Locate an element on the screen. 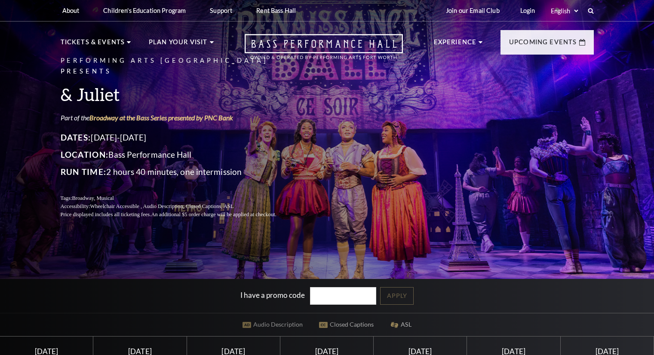 This screenshot has width=654, height=355. p: Tags: is located at coordinates (179, 198).